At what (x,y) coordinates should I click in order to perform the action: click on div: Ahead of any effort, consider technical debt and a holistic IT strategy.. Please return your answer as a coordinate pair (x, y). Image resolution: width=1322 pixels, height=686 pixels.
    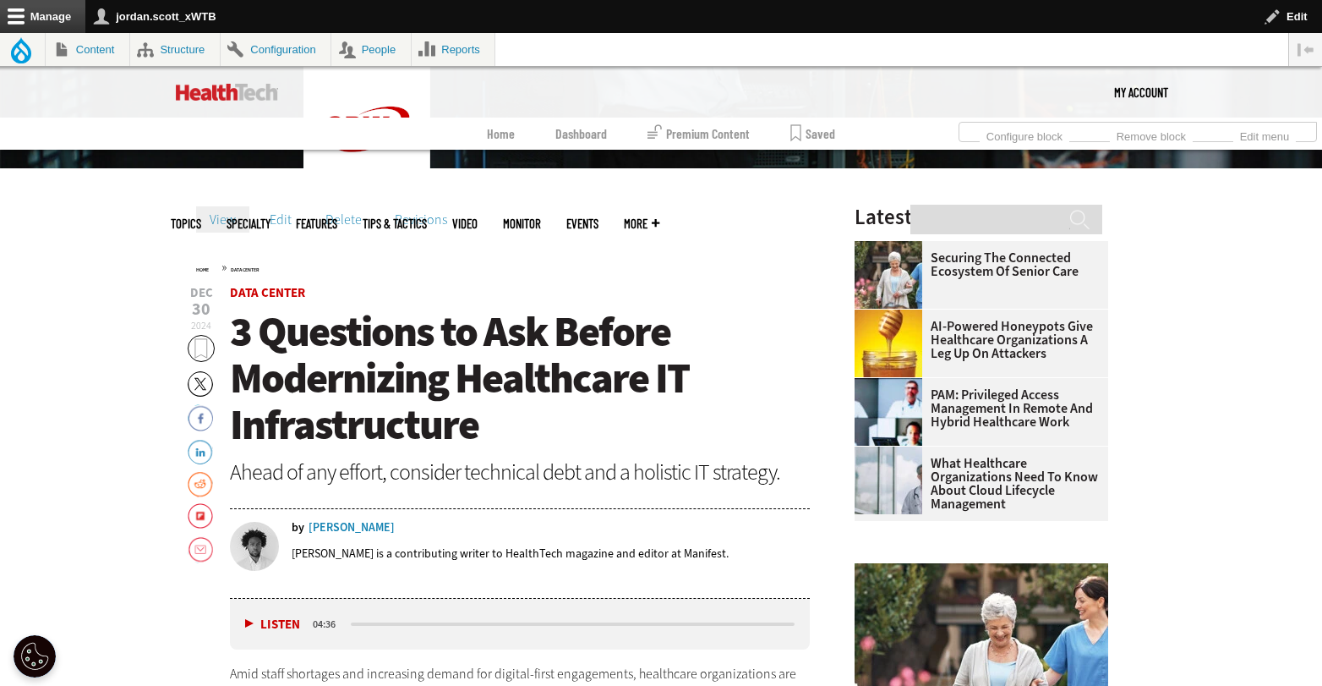
    Looking at the image, I should click on (520, 472).